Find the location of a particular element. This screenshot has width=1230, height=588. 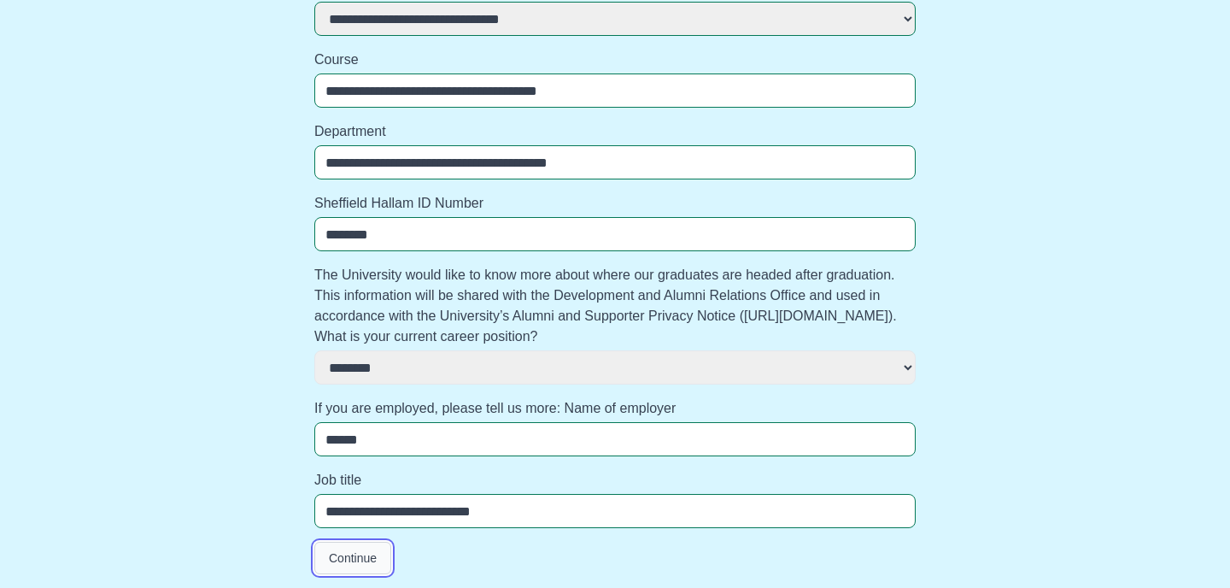

label: Course is located at coordinates (615, 60).